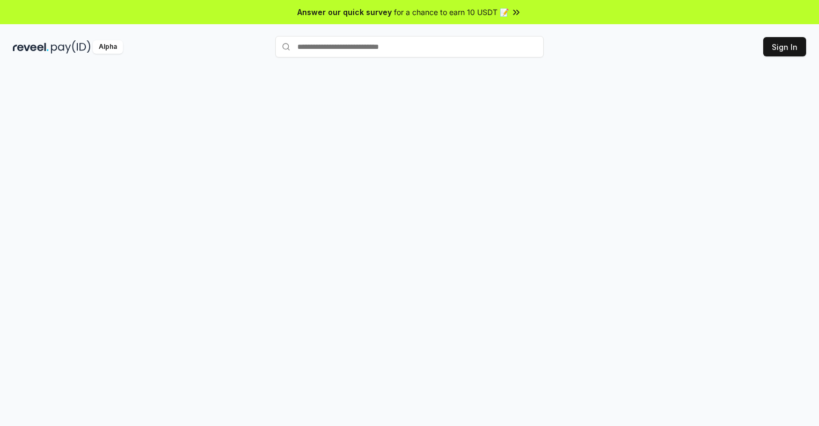 This screenshot has height=426, width=819. Describe the element at coordinates (31, 47) in the screenshot. I see `img: reveel_dark` at that location.